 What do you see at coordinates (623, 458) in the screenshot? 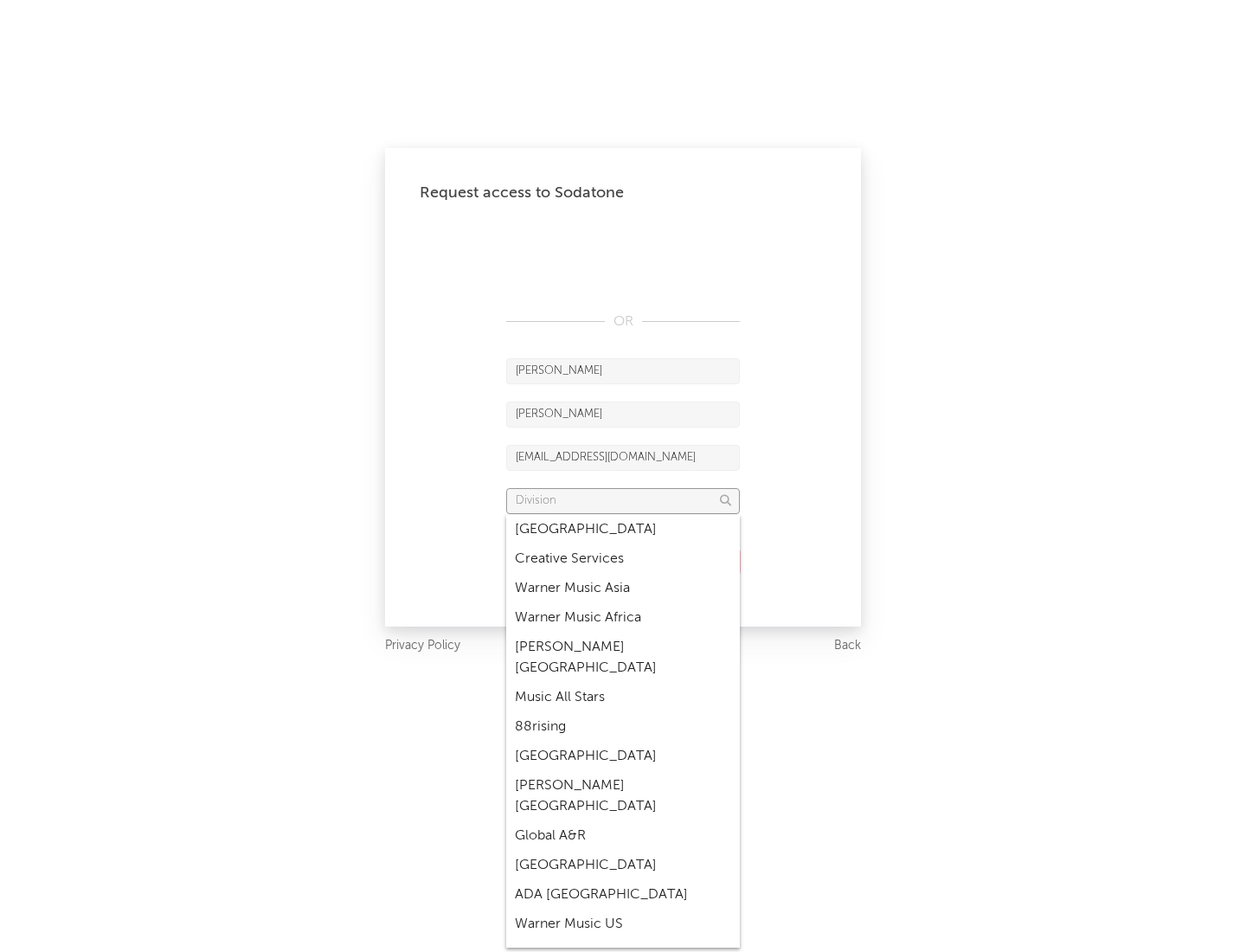
I see `input: Email` at bounding box center [623, 458].